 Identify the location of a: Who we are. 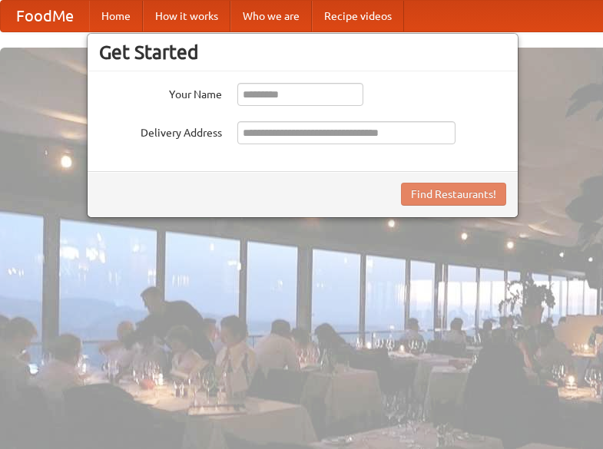
(271, 16).